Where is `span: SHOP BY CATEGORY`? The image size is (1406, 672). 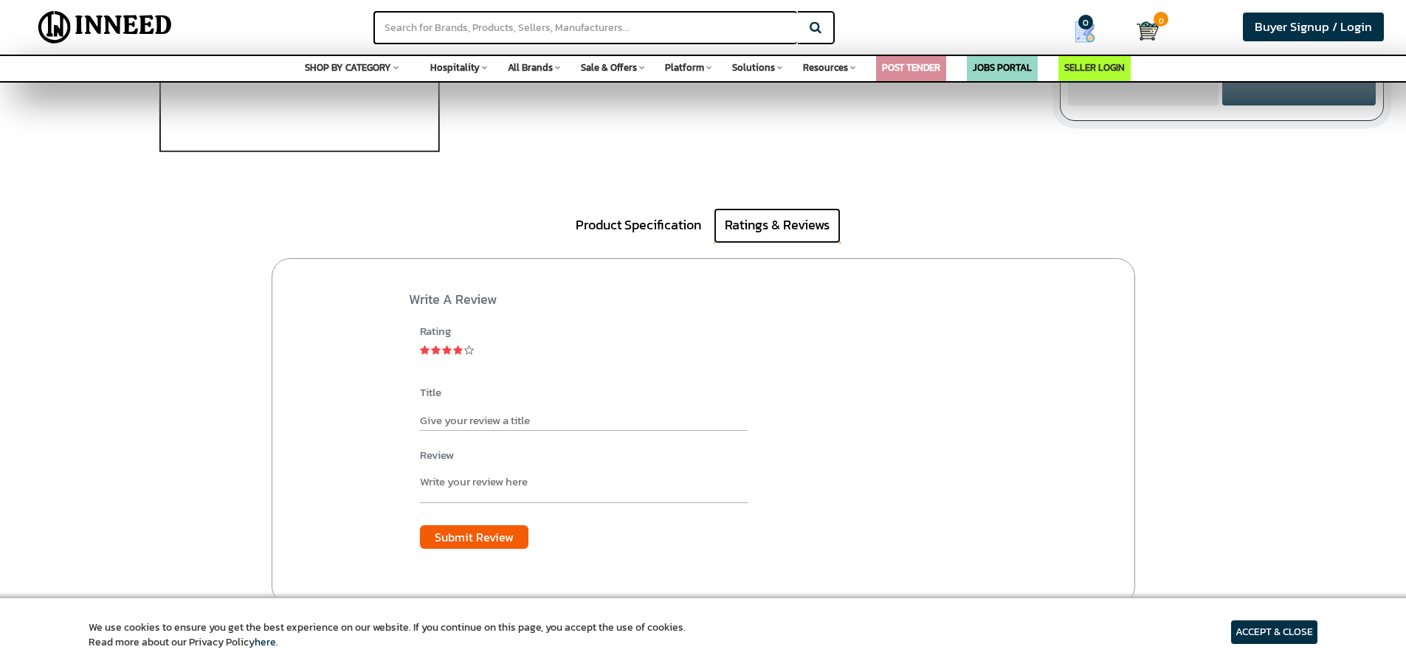 span: SHOP BY CATEGORY is located at coordinates (348, 67).